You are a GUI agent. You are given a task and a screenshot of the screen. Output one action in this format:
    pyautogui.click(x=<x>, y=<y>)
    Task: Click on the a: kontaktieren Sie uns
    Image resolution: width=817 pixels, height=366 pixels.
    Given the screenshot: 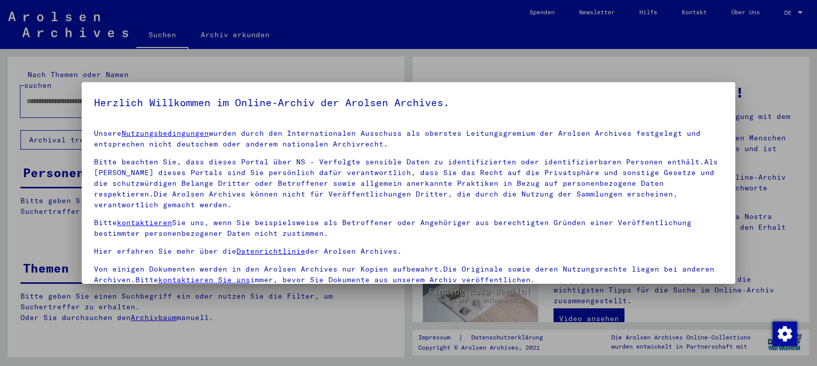 What is the action you would take?
    pyautogui.click(x=204, y=280)
    